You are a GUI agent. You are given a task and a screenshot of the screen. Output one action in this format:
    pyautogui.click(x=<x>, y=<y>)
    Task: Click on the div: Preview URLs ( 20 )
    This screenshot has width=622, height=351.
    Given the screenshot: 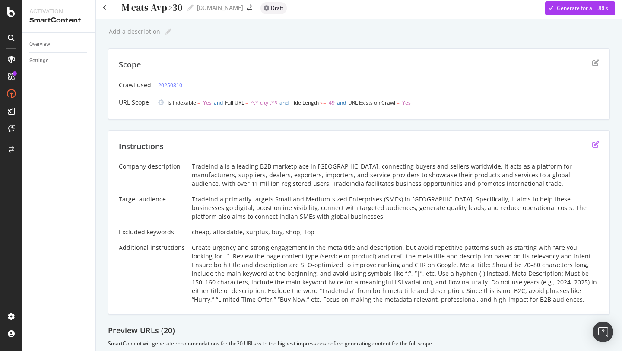 What is the action you would take?
    pyautogui.click(x=359, y=330)
    